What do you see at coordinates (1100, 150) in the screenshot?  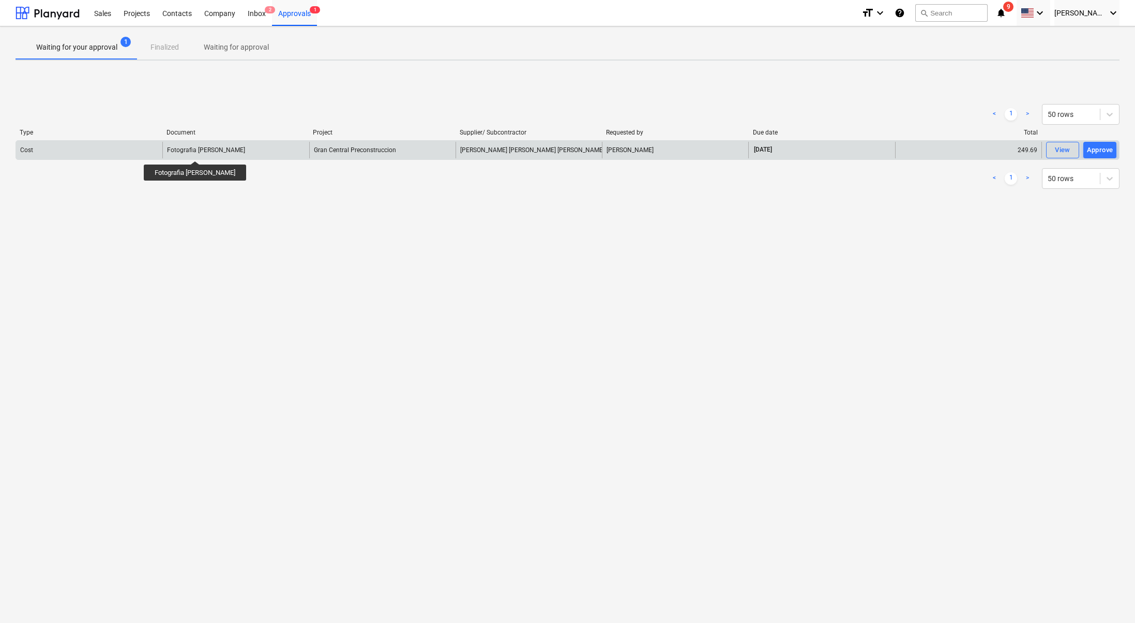 I see `button: Approve` at bounding box center [1100, 150].